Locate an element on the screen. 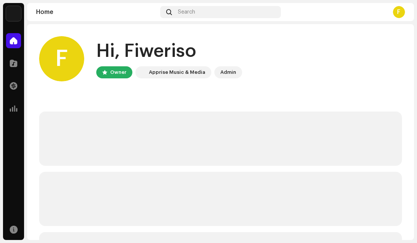  div: Owner is located at coordinates (118, 72).